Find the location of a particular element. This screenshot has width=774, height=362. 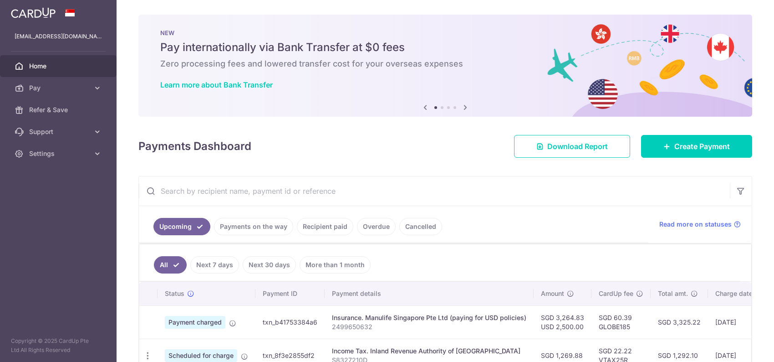

span: CardUp fee is located at coordinates (616, 293).